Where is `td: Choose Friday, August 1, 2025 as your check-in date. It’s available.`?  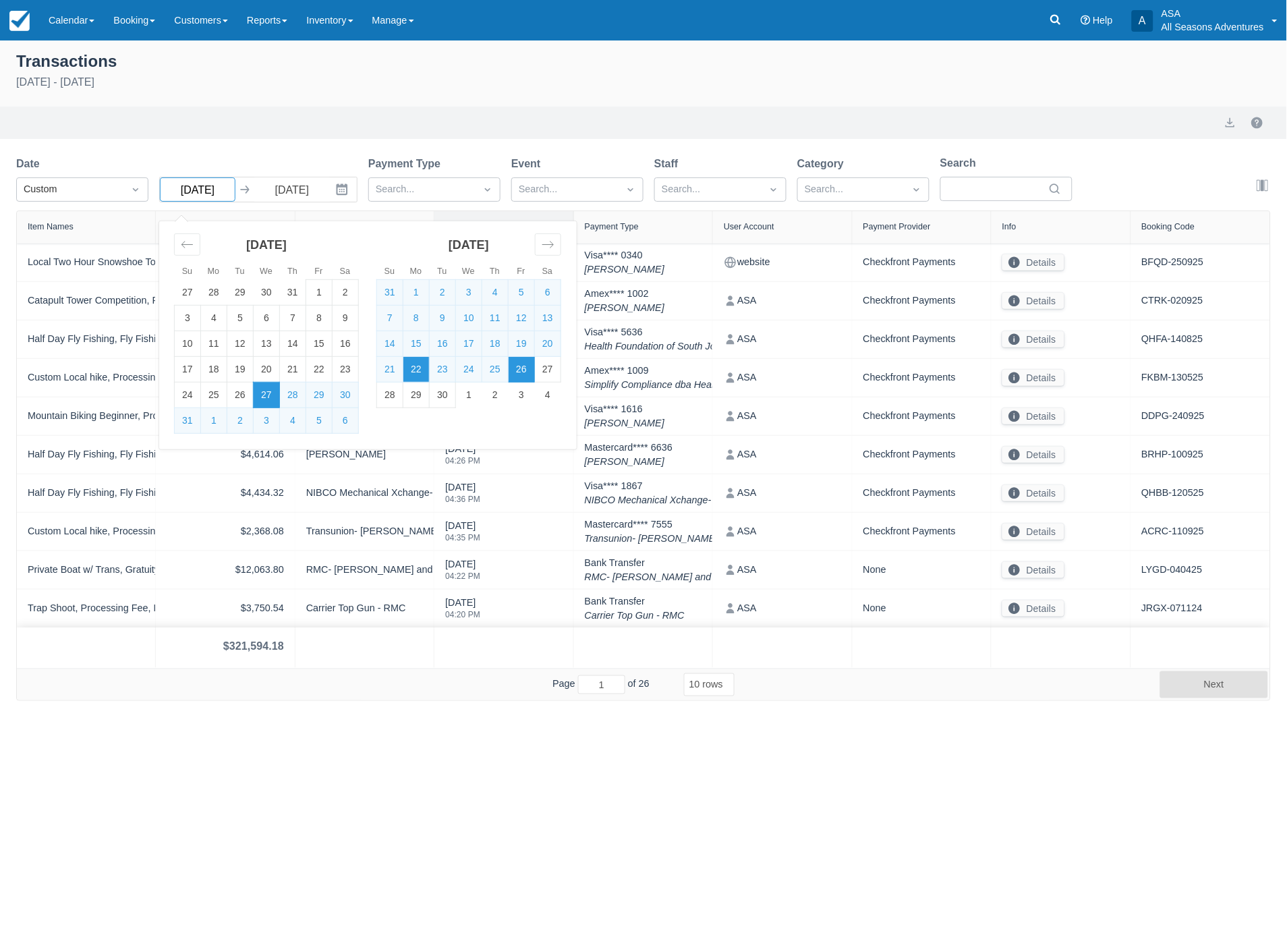
td: Choose Friday, August 1, 2025 as your check-in date. It’s available. is located at coordinates (319, 293).